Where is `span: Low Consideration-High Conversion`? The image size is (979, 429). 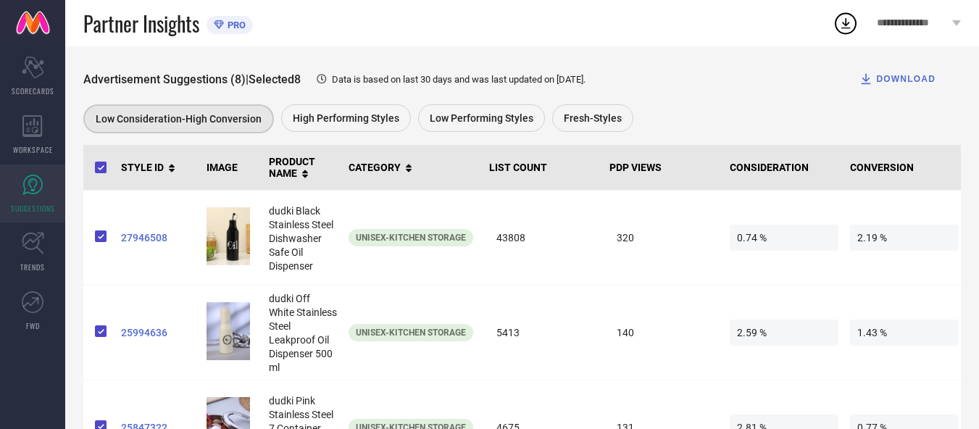 span: Low Consideration-High Conversion is located at coordinates (178, 119).